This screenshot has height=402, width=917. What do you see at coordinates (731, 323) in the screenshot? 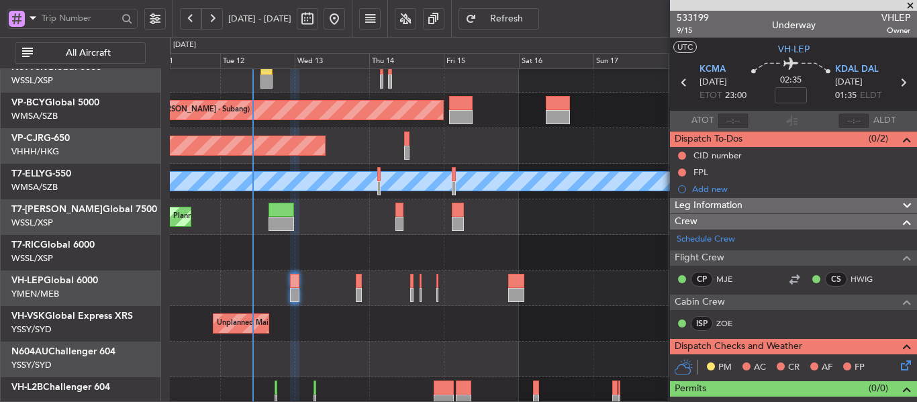
I see `a: ZOE` at bounding box center [731, 323].